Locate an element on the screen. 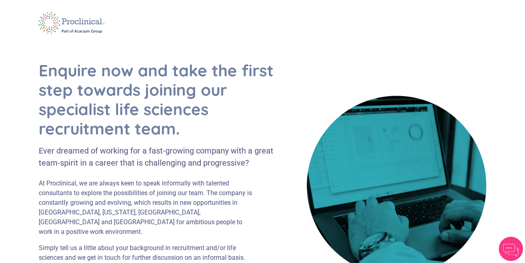 The image size is (525, 263). img: Chatbot is located at coordinates (511, 248).